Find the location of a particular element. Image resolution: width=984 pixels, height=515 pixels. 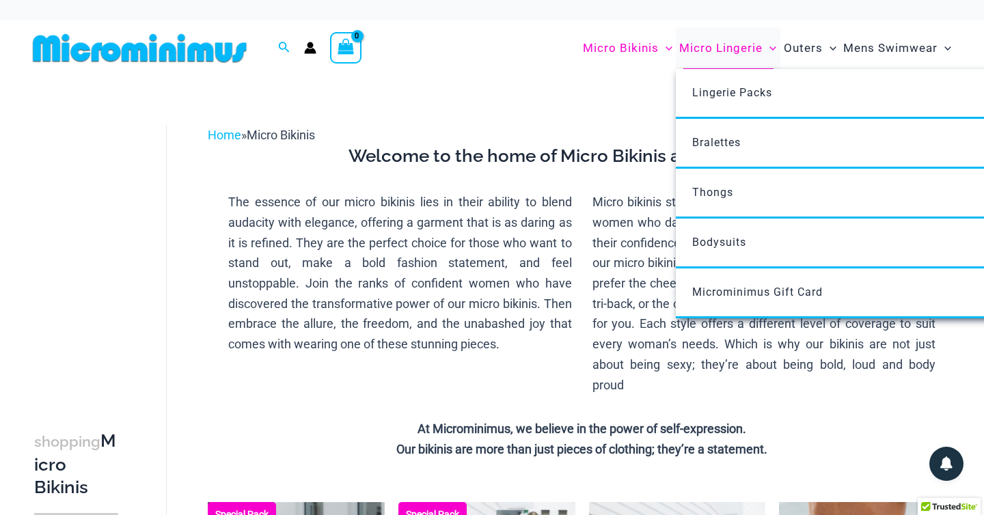

h3: Micro Bikinis is located at coordinates (76, 465).